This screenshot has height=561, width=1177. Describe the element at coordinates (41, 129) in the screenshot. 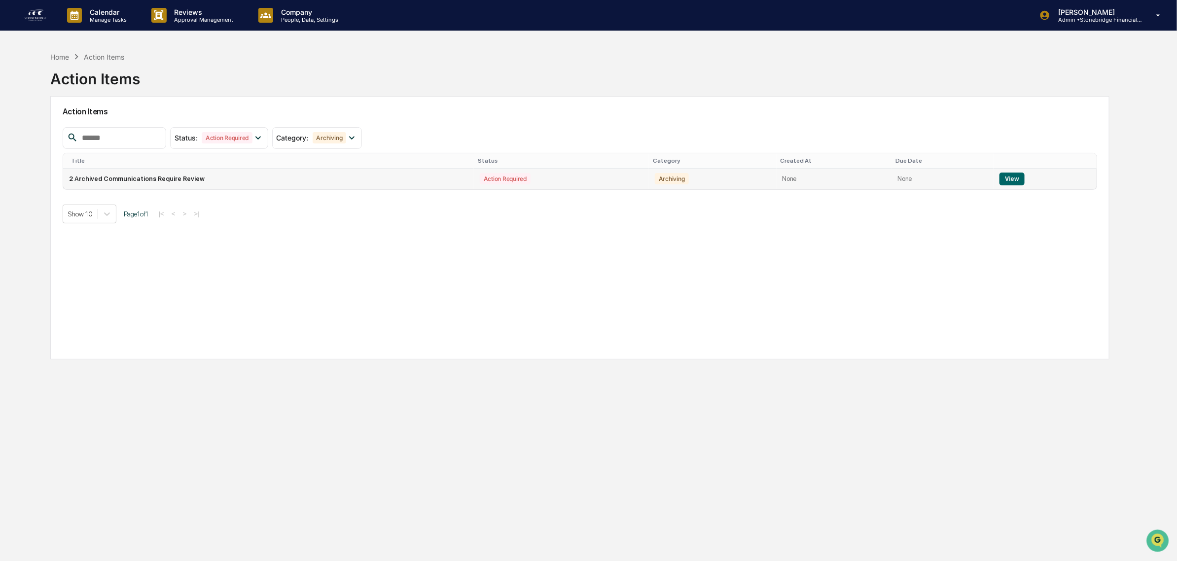

I see `span: Preclearance` at that location.